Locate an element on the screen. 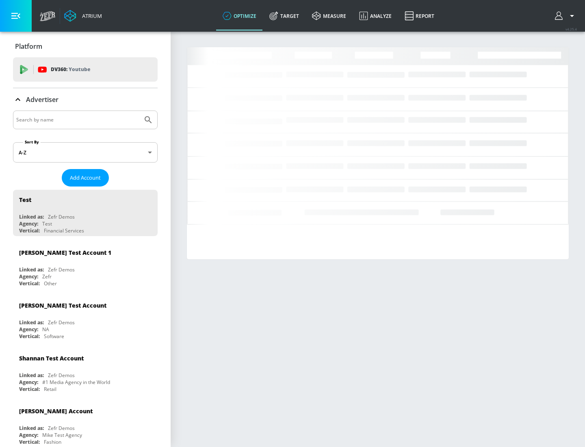 This screenshot has height=447, width=585. a: Analyze is located at coordinates (376, 16).